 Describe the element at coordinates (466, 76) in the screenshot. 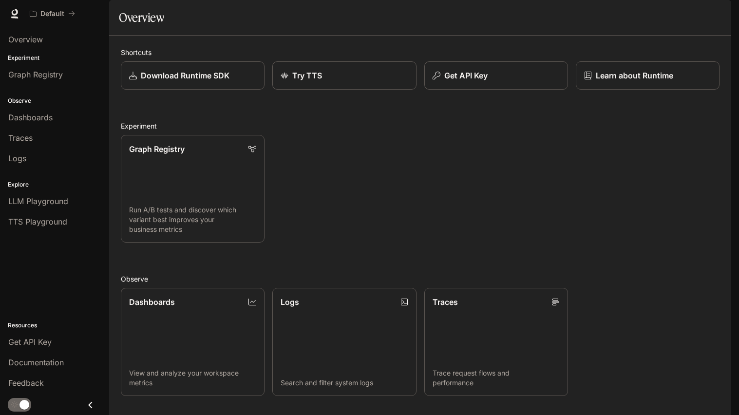

I see `p: Get API Key` at that location.